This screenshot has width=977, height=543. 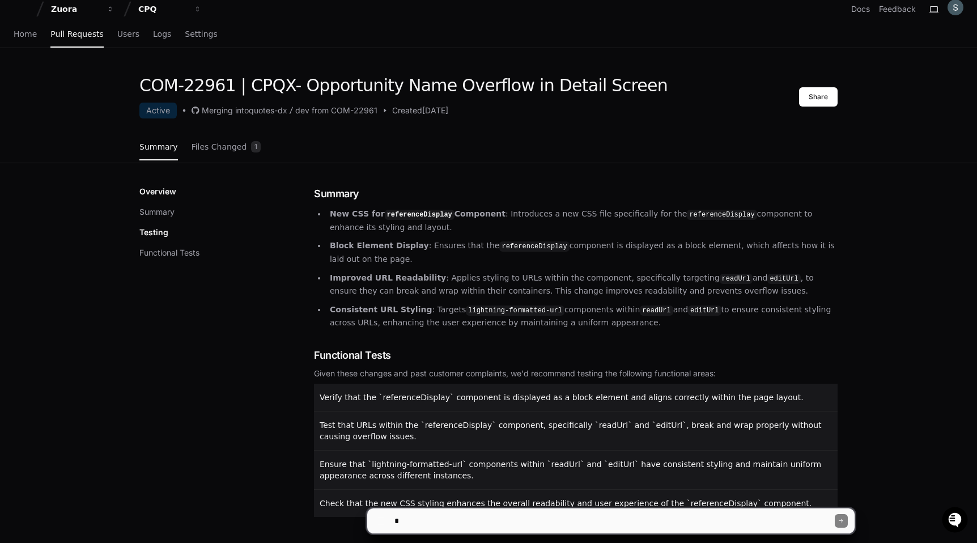 I want to click on div: Start new chat, so click(x=112, y=90).